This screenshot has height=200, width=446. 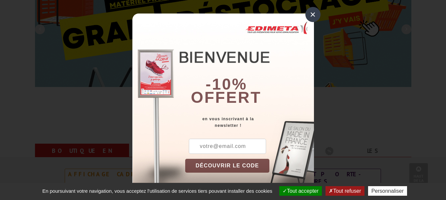 What do you see at coordinates (227, 146) in the screenshot?
I see `input: votre@email.com` at bounding box center [227, 146].